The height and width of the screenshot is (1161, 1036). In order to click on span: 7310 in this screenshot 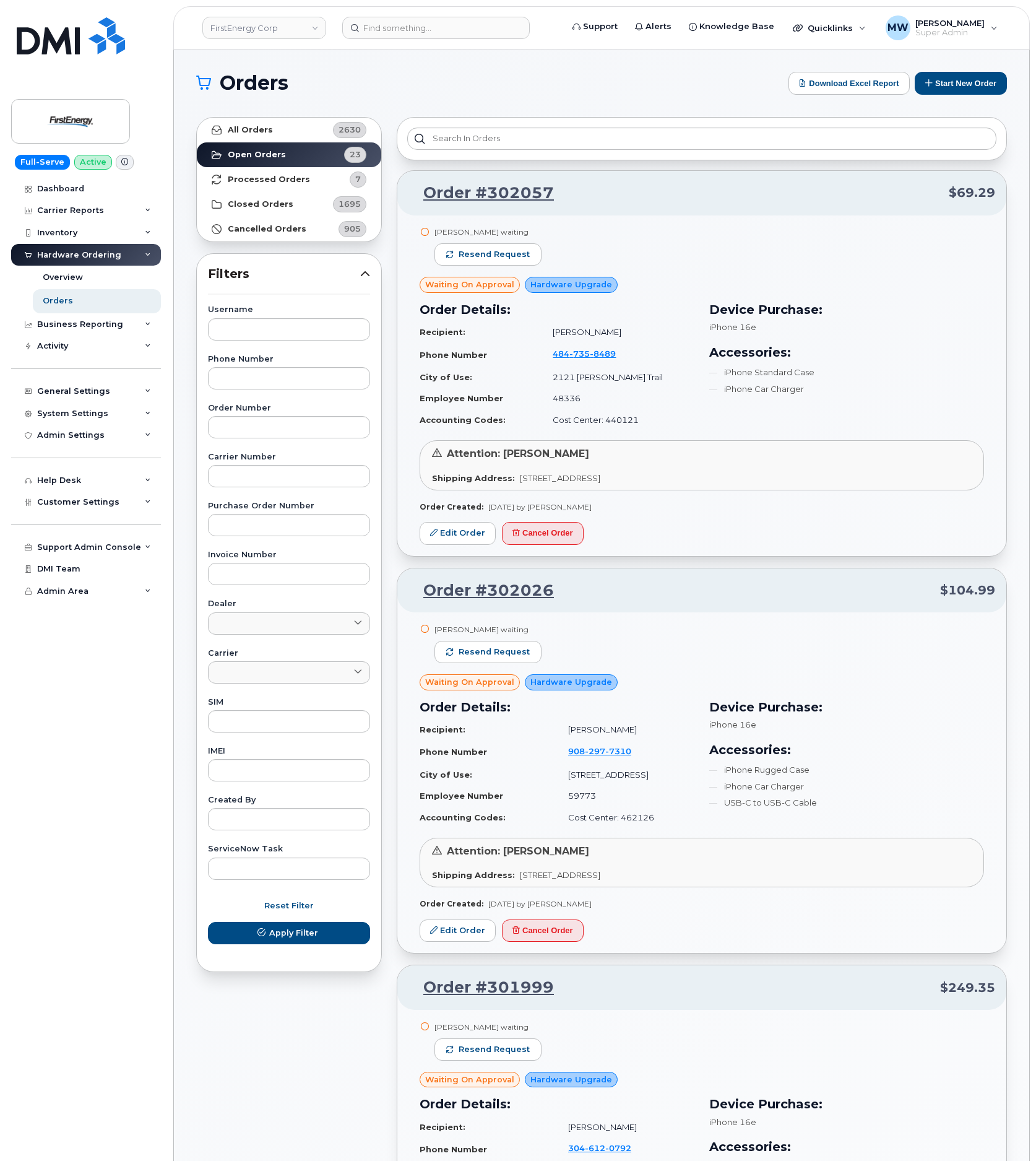, I will do `click(618, 751)`.